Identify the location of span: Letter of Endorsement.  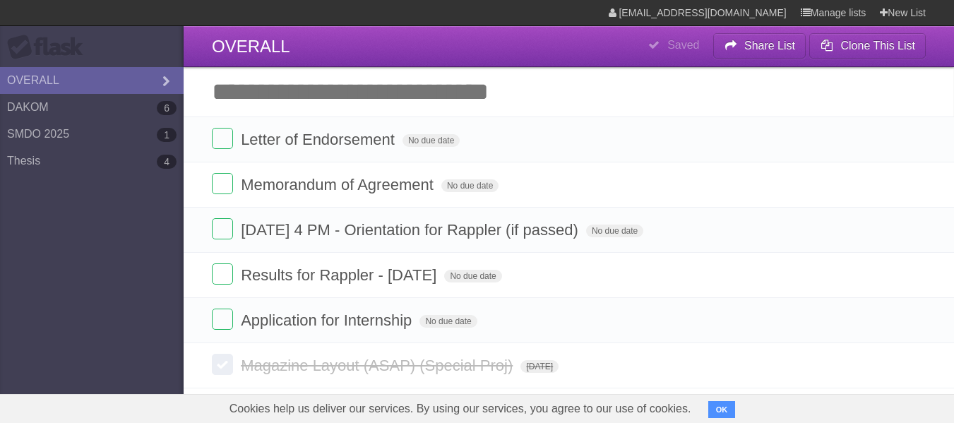
(319, 139).